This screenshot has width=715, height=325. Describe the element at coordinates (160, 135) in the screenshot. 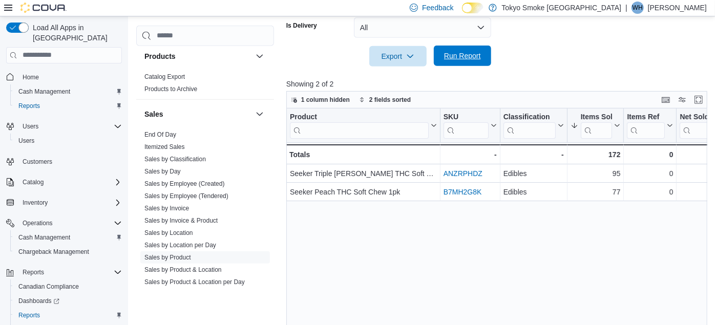

I see `span: End Of Day` at that location.